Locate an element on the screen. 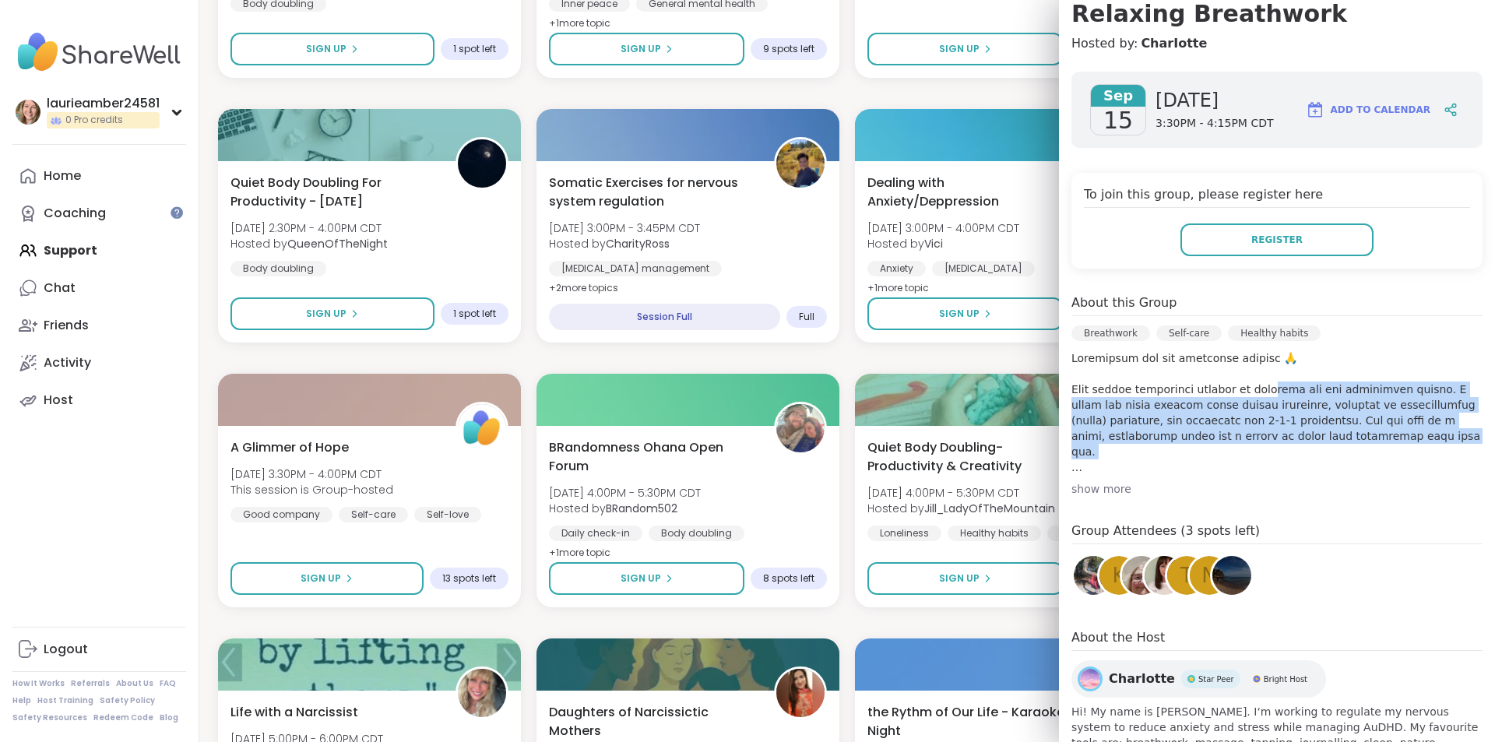 This screenshot has height=742, width=1495. div: Anxiety is located at coordinates (896, 269).